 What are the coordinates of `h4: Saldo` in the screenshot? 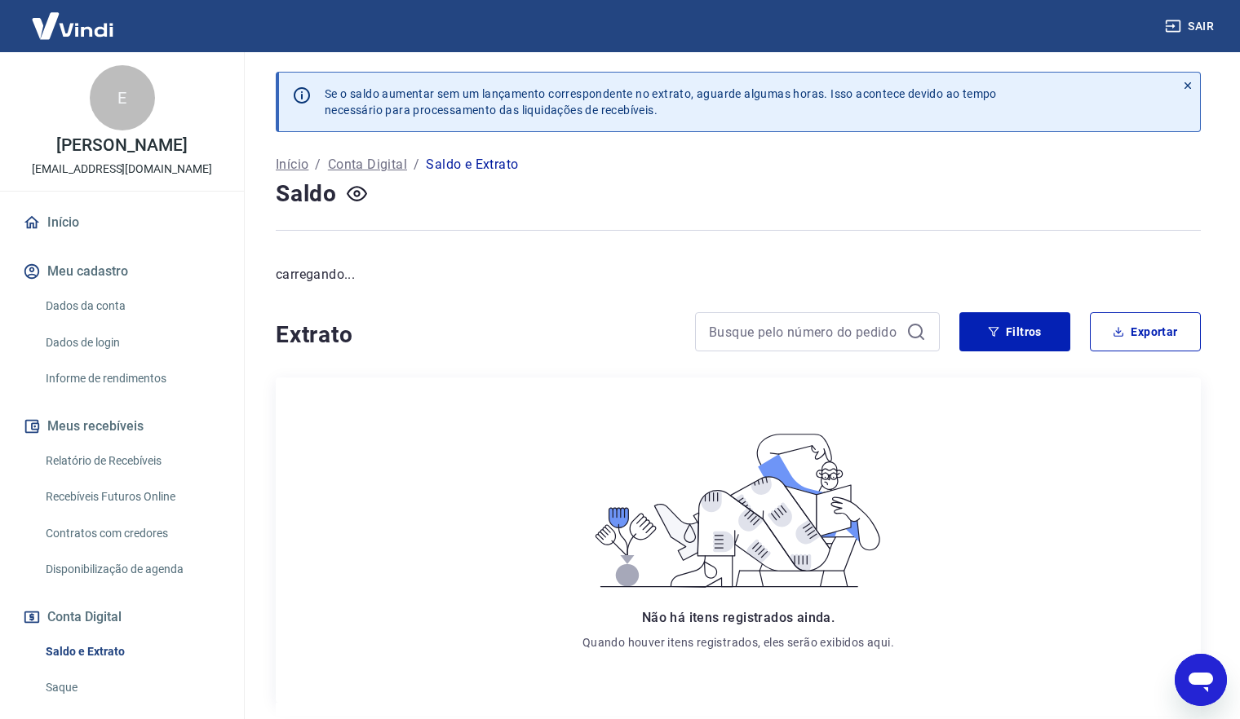 It's located at (306, 194).